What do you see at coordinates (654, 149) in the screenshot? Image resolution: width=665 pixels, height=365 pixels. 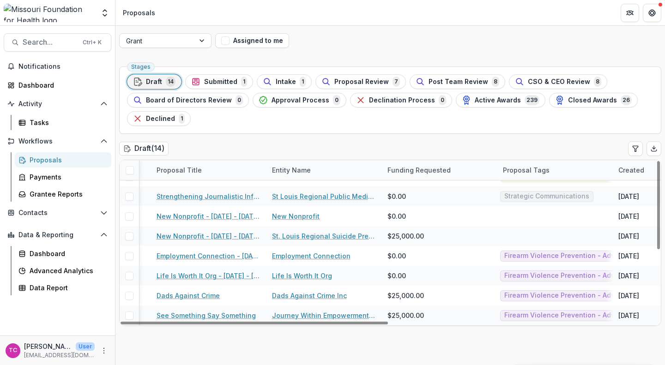 I see `button: Export table data` at bounding box center [654, 149].